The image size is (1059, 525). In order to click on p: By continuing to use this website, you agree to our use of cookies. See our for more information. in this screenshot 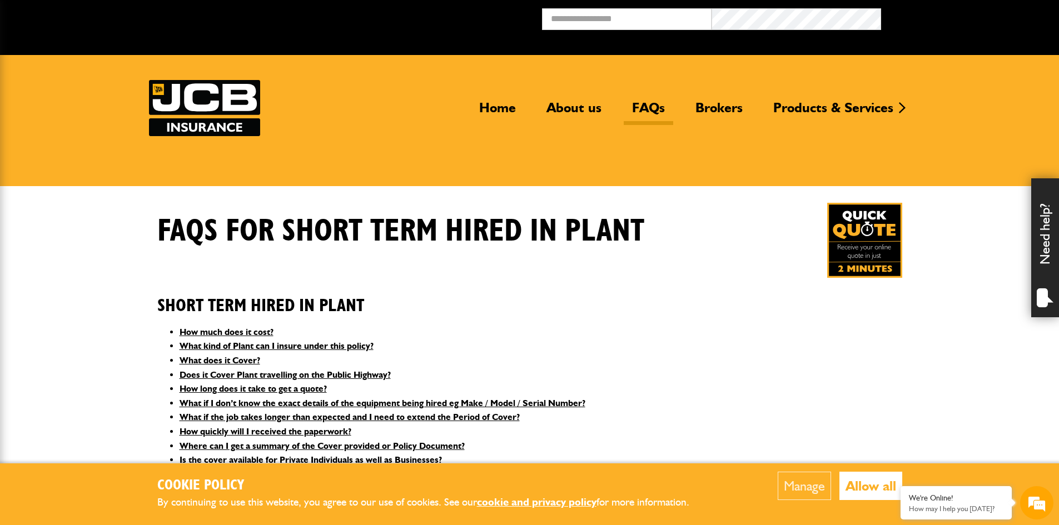, I will do `click(432, 502)`.